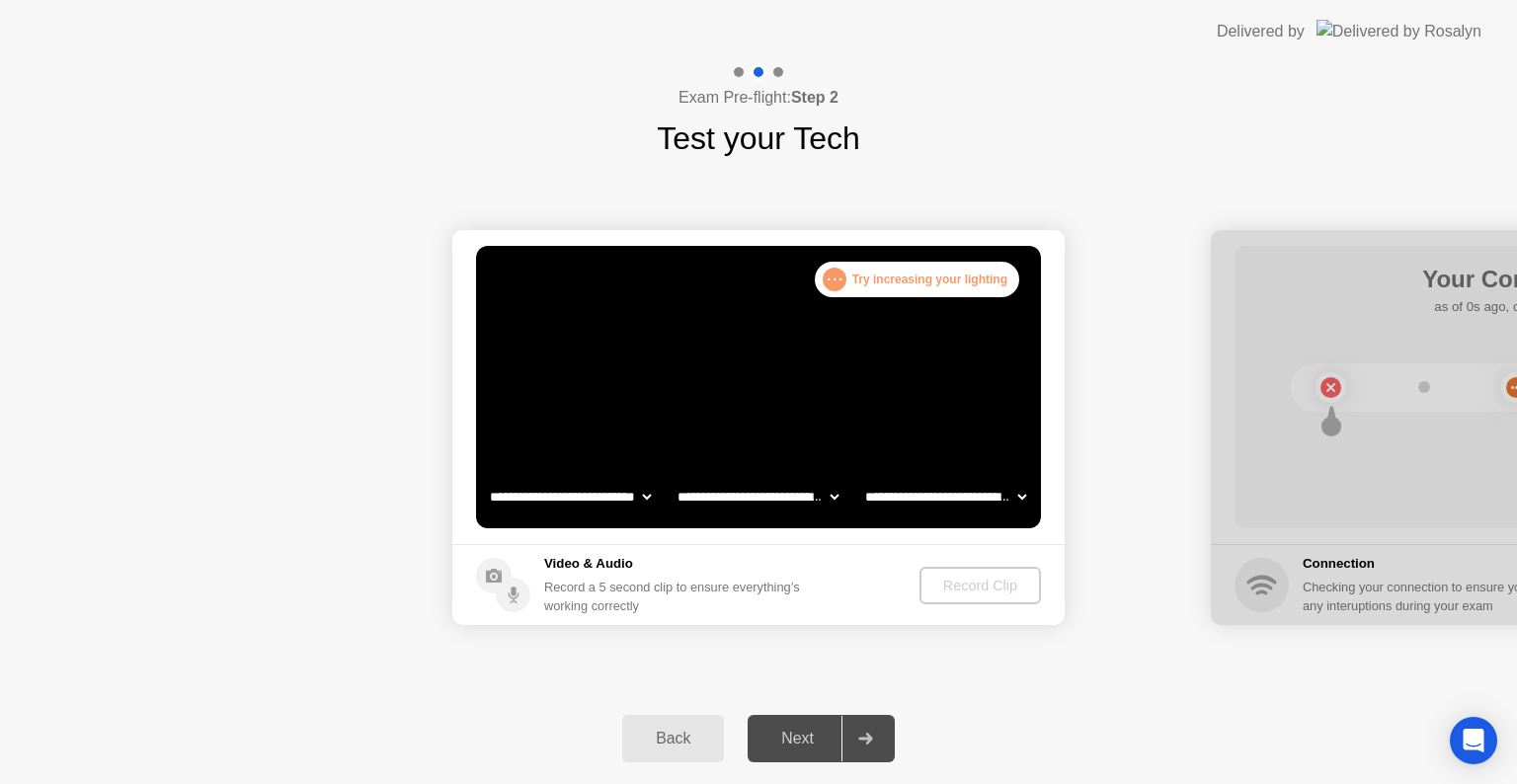 The height and width of the screenshot is (784, 1517). What do you see at coordinates (675, 596) in the screenshot?
I see `div: Record a 5 second clip to ensure everything’s working correctly` at bounding box center [675, 596].